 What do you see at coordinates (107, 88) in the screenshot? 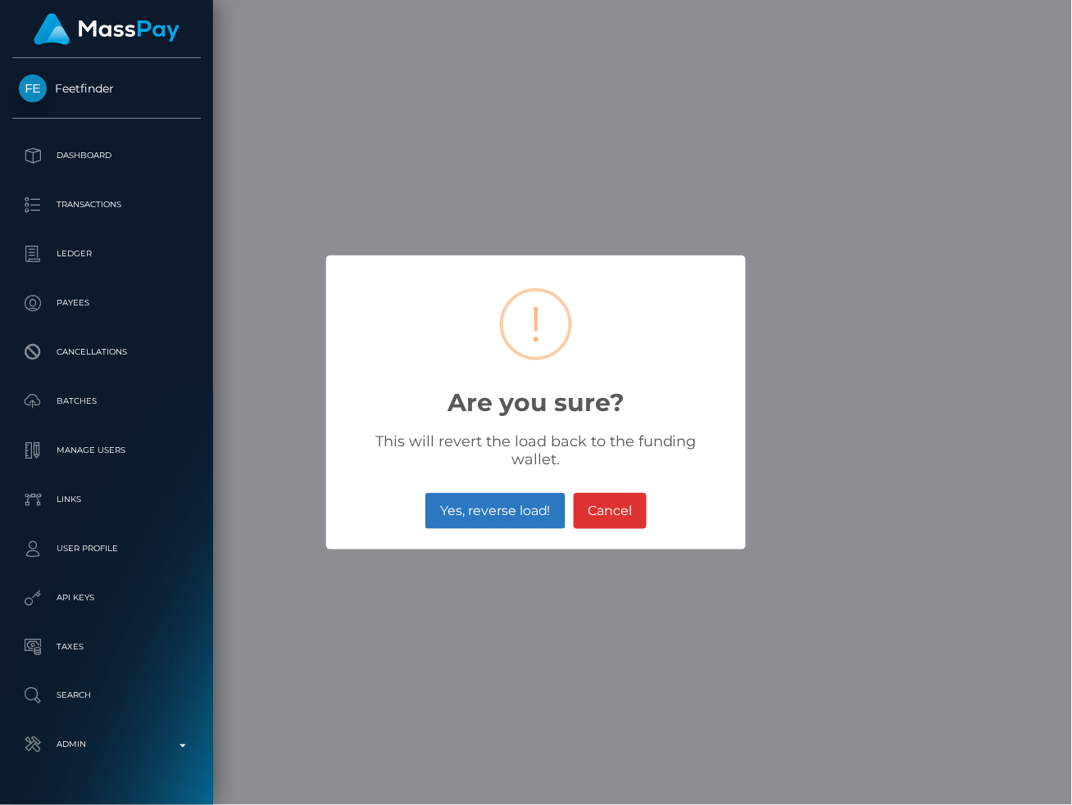
I see `span: Feetfinder` at bounding box center [107, 88].